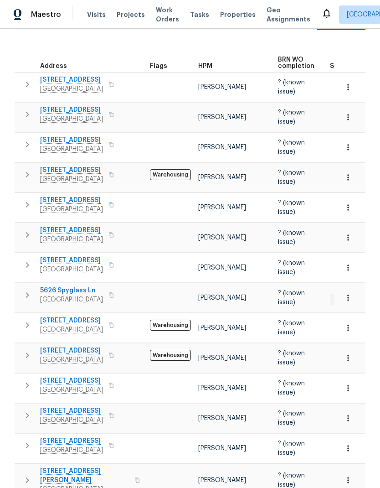 The image size is (380, 488). I want to click on span: Address, so click(53, 66).